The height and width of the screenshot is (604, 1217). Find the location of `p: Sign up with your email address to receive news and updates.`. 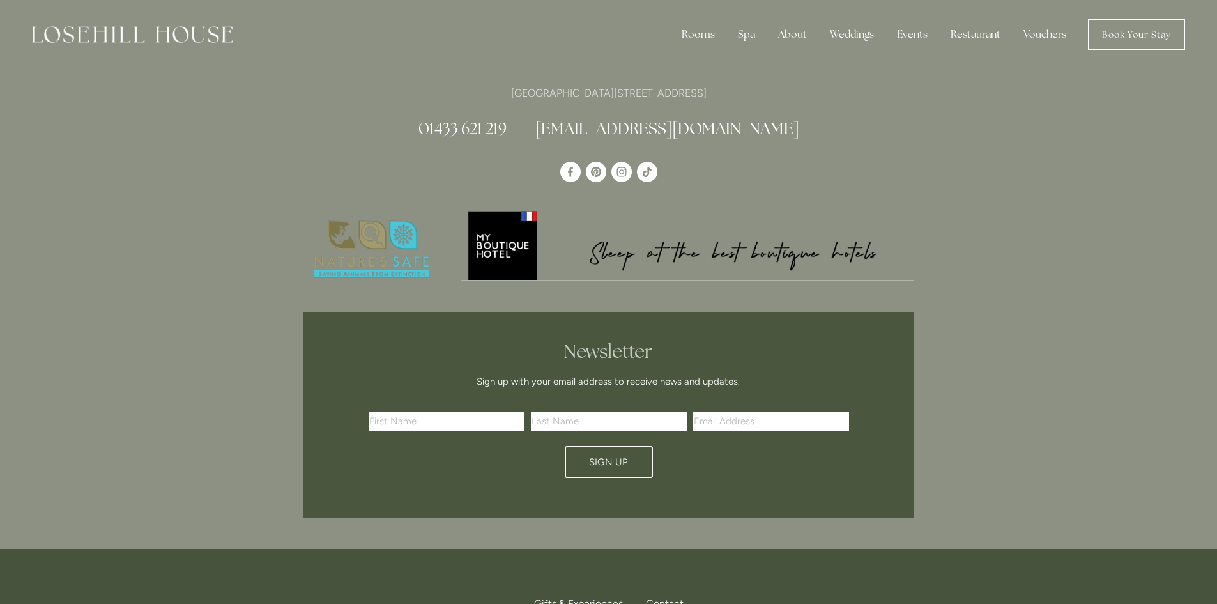

p: Sign up with your email address to receive news and updates. is located at coordinates (609, 382).